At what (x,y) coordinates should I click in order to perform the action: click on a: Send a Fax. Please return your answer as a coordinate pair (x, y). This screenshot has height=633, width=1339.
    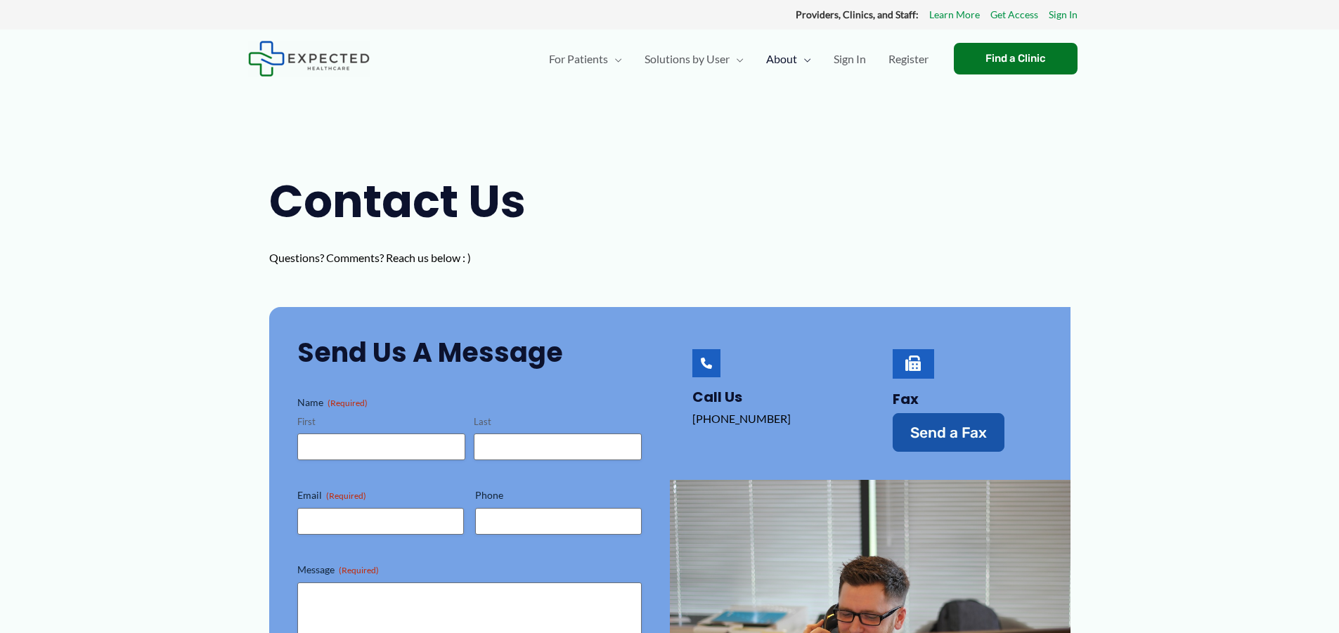
    Looking at the image, I should click on (948, 432).